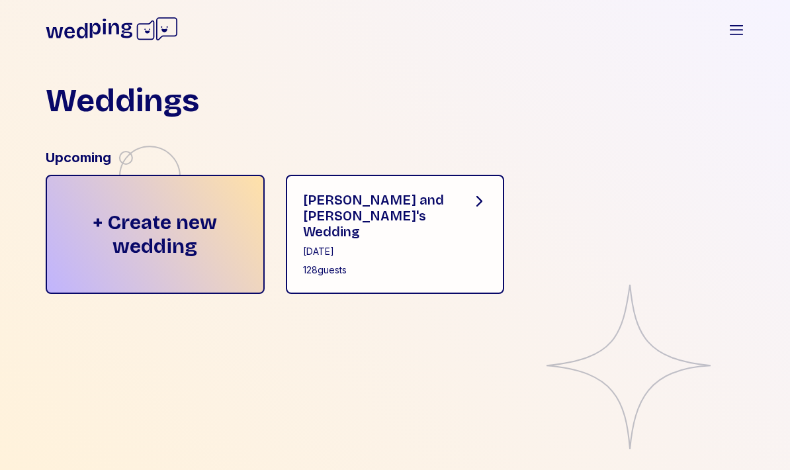 The image size is (790, 470). Describe the element at coordinates (376, 270) in the screenshot. I see `div: 128 guests` at that location.